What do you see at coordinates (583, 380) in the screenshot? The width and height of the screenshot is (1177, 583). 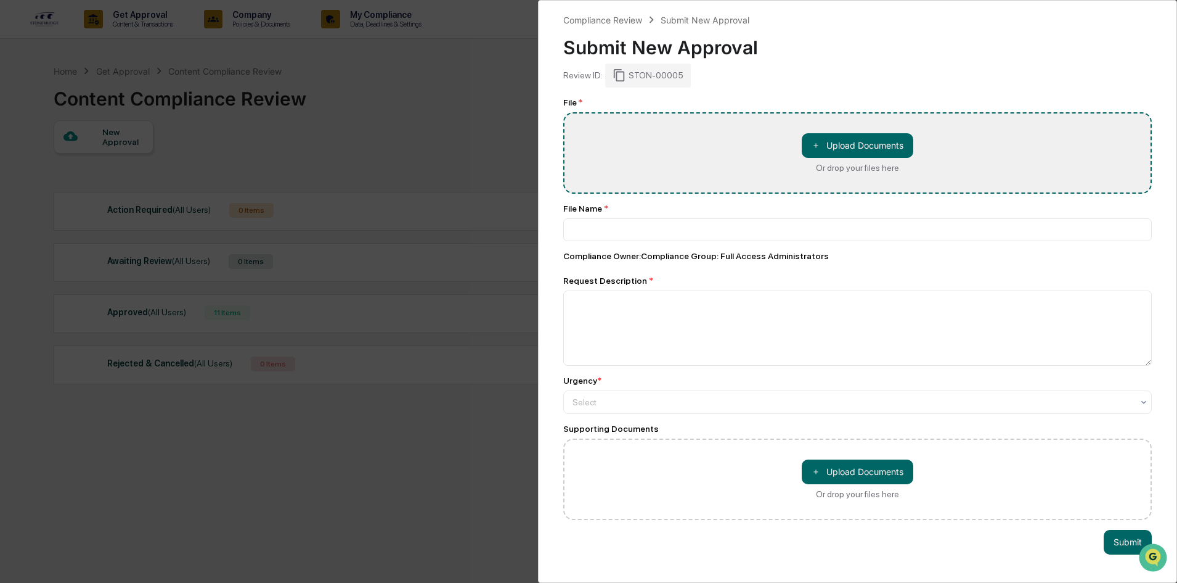 I see `div: Urgency` at bounding box center [583, 380].